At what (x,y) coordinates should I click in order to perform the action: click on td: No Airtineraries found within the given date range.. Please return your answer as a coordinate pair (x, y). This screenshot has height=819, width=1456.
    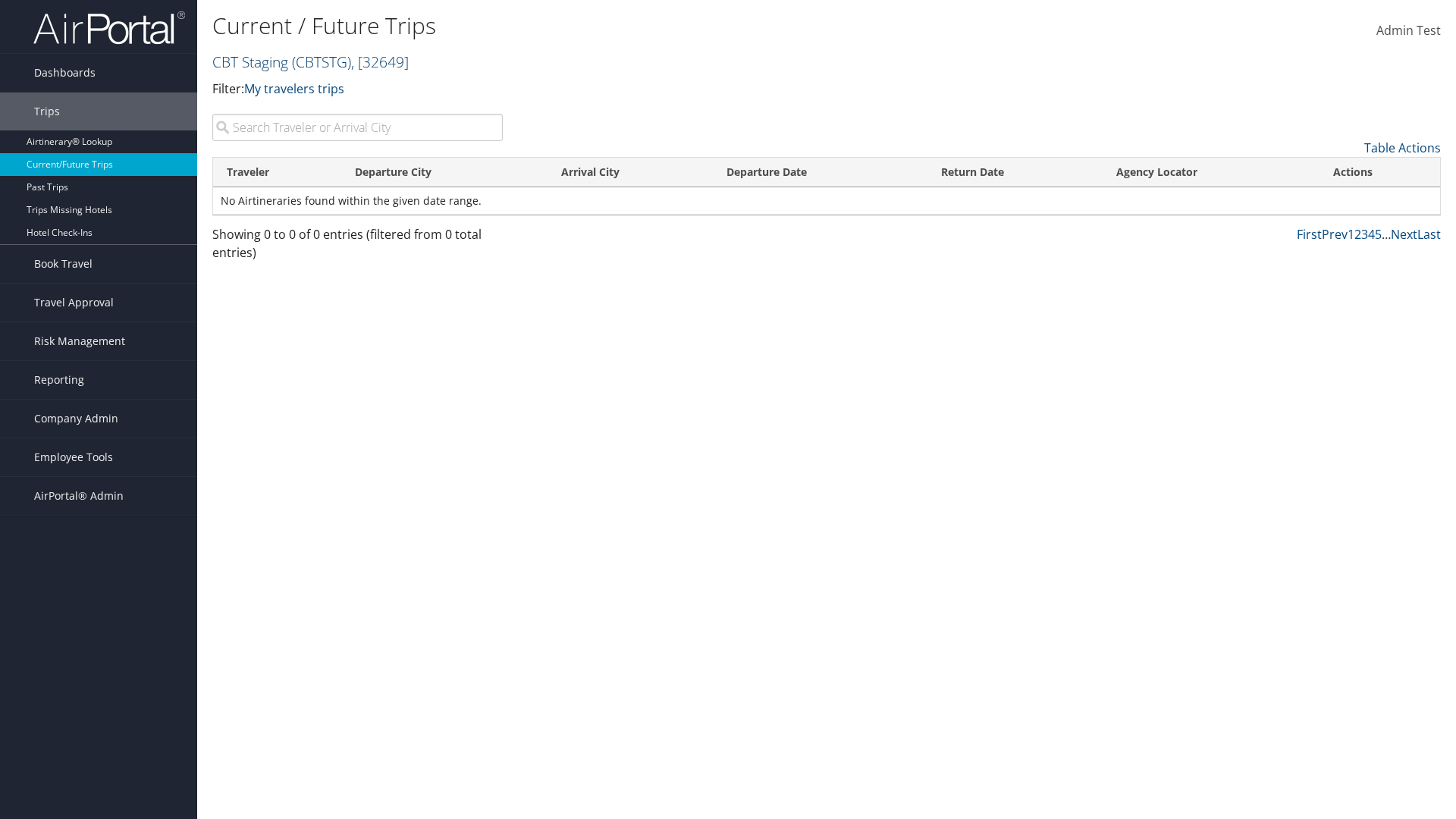
    Looking at the image, I should click on (826, 201).